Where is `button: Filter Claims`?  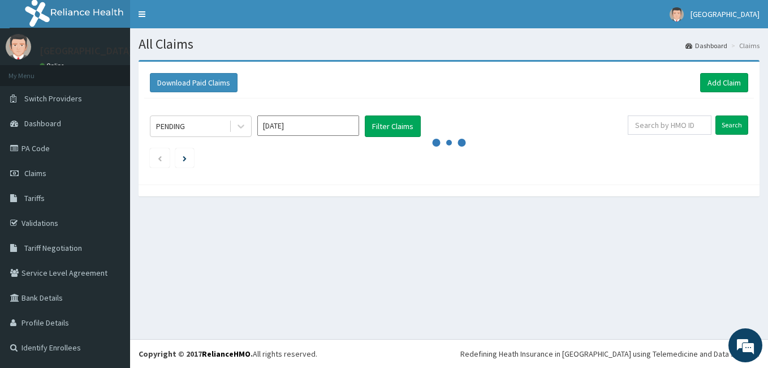 button: Filter Claims is located at coordinates (393, 126).